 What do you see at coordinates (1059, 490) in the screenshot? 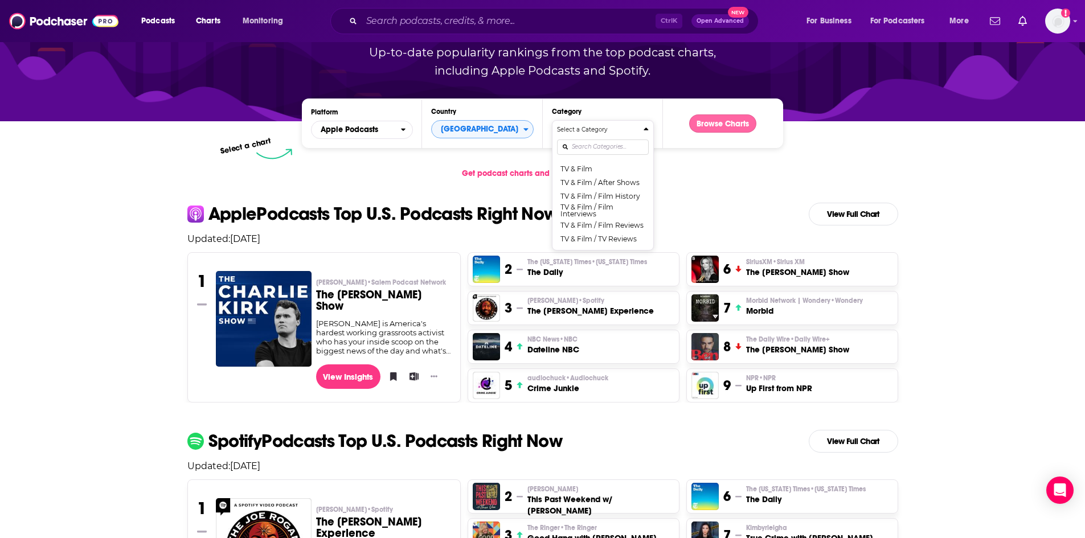
I see `div: Open Intercom Messenger` at bounding box center [1059, 490].